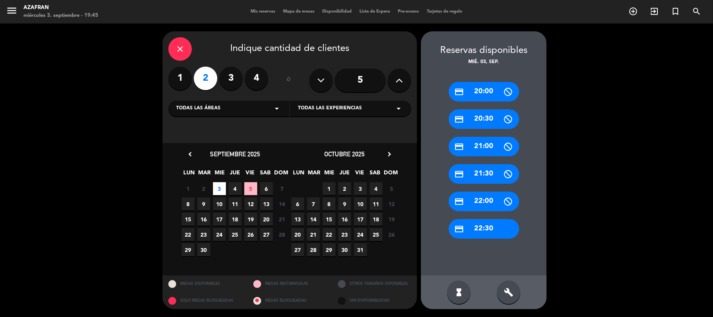  I want to click on span: Pre-acceso, so click(408, 11).